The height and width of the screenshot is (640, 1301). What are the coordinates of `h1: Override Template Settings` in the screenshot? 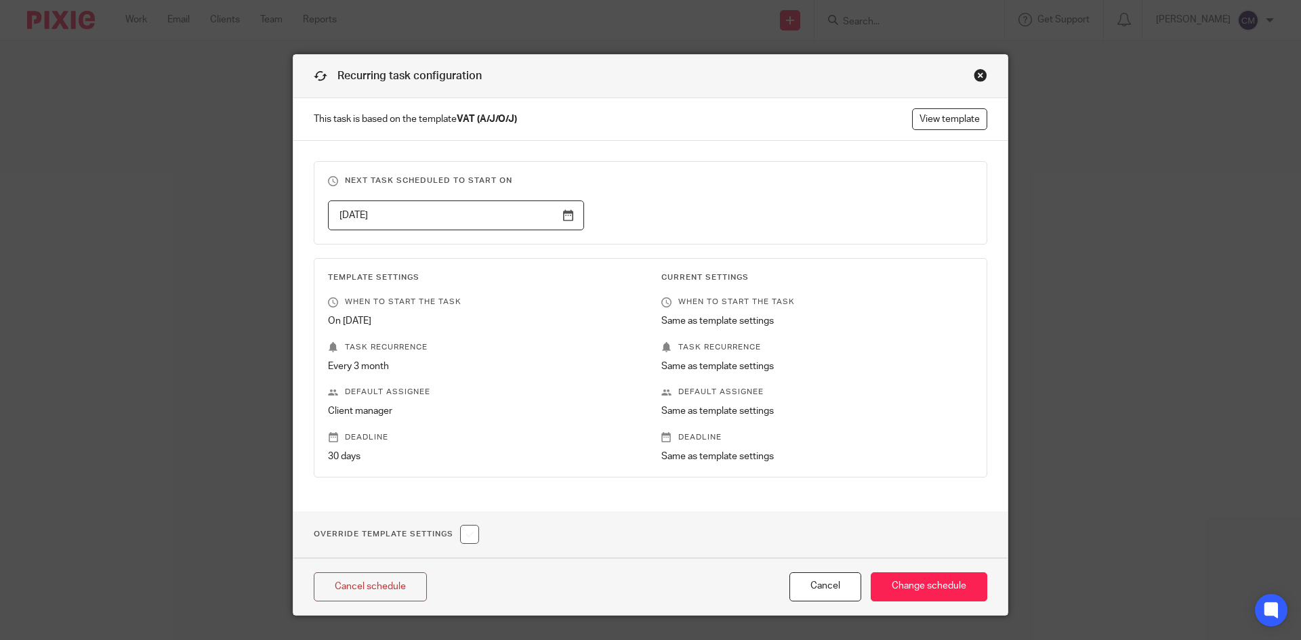 It's located at (396, 535).